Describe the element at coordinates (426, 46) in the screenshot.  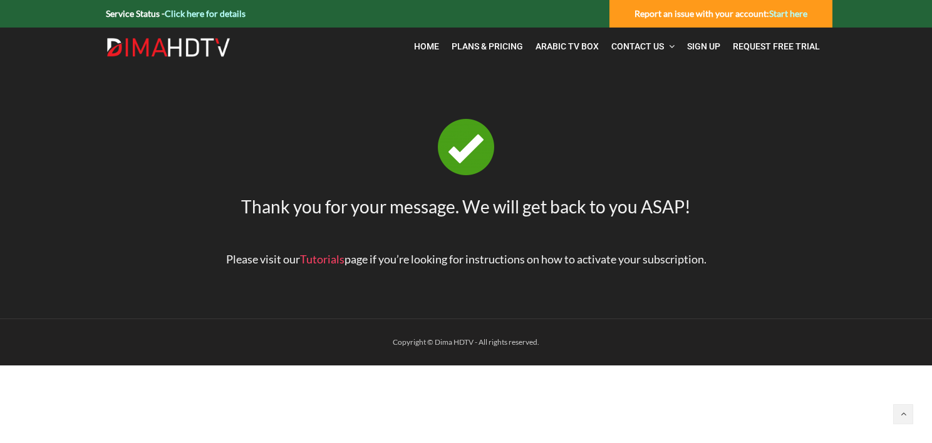
I see `span: Home` at that location.